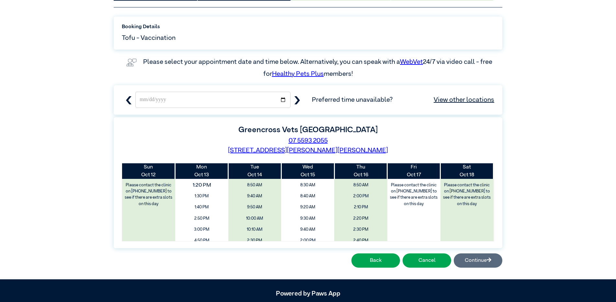 The height and width of the screenshot is (302, 616). Describe the element at coordinates (308, 185) in the screenshot. I see `span: 8:30 AM` at that location.